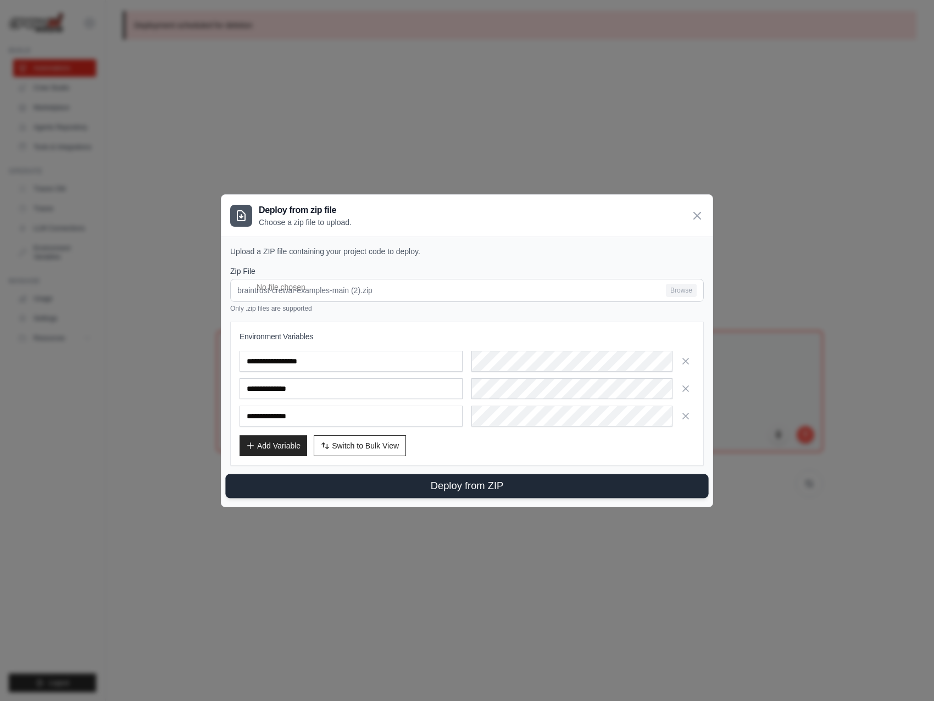  What do you see at coordinates (467, 309) in the screenshot?
I see `p: Only .zip files are supported` at bounding box center [467, 309].